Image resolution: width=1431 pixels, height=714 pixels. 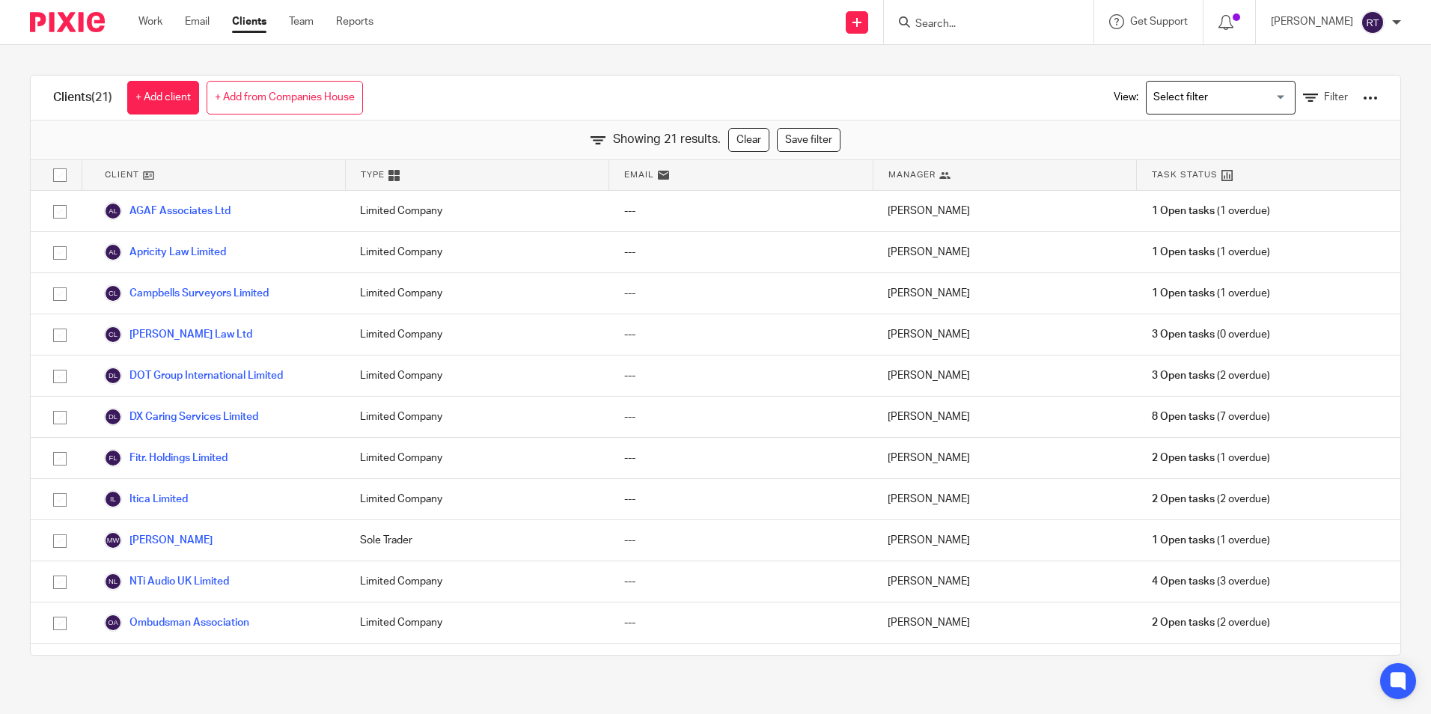 I want to click on a: DX Caring Services Limited, so click(x=181, y=417).